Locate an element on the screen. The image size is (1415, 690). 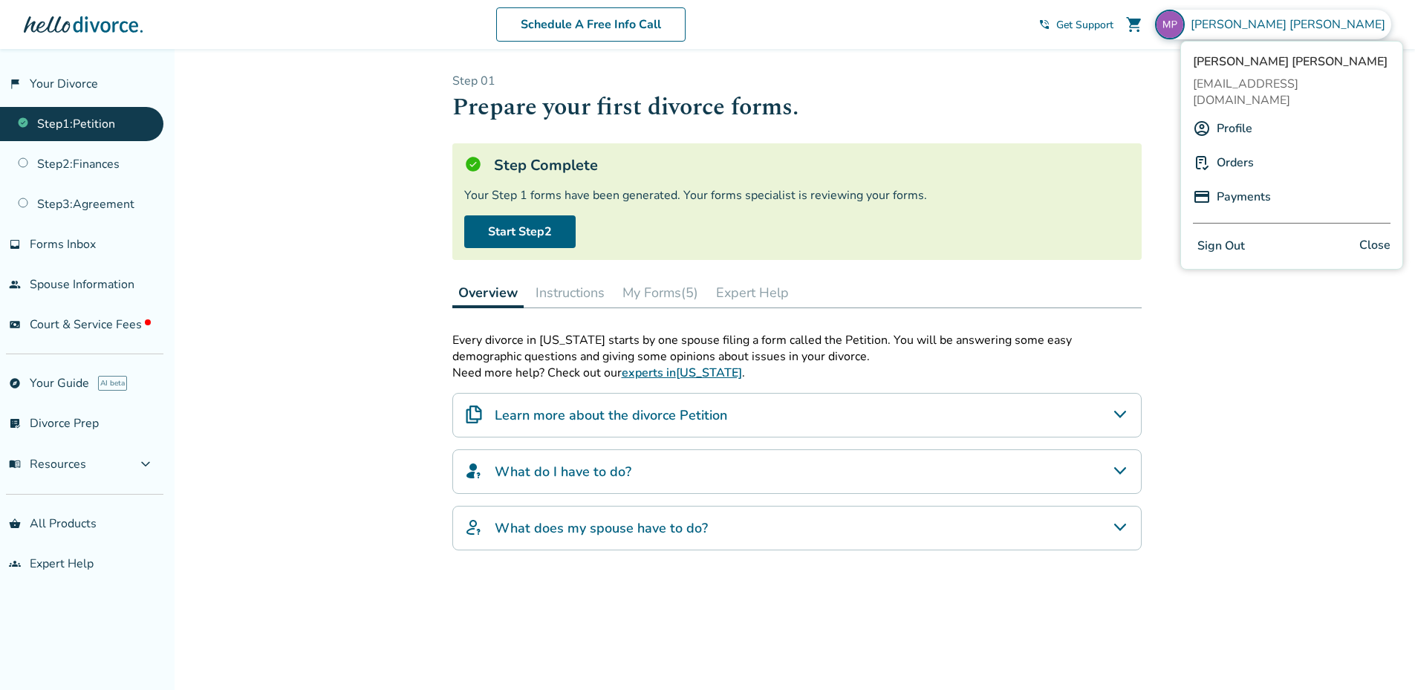
h4: What do I have to do? is located at coordinates (563, 472).